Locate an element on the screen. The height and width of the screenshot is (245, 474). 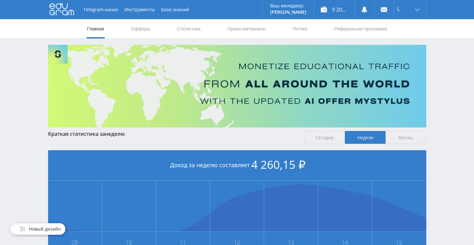
a: Офферы is located at coordinates (141, 29).